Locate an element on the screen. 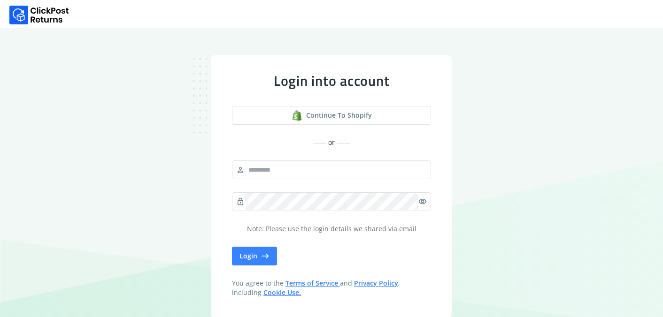  span: You agree to the and , including is located at coordinates (331, 288).